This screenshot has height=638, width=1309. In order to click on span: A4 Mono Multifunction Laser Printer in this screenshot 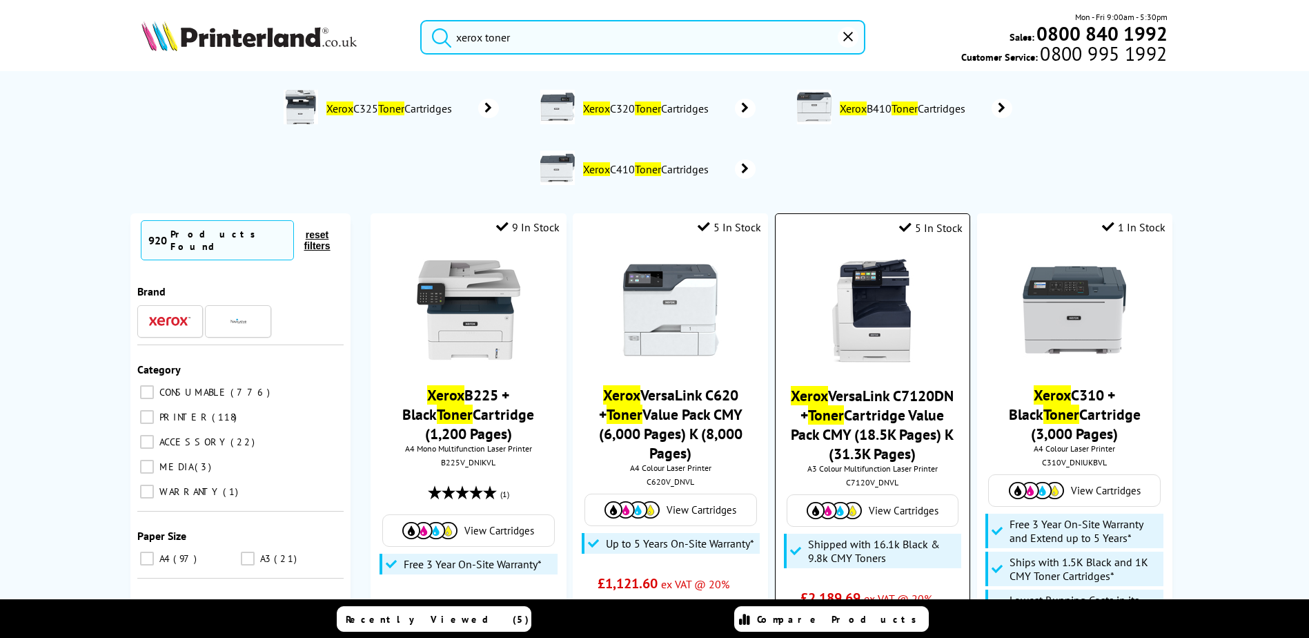, I will do `click(468, 448)`.